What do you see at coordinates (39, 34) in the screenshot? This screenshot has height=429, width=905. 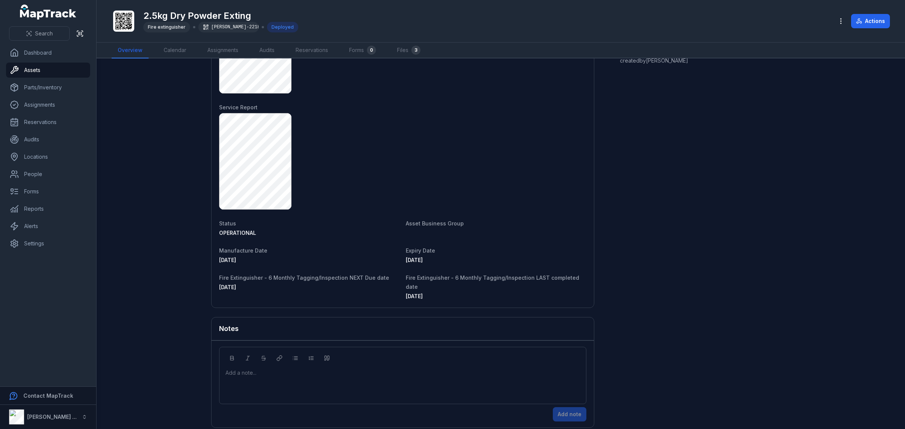 I see `button: Search` at bounding box center [39, 34].